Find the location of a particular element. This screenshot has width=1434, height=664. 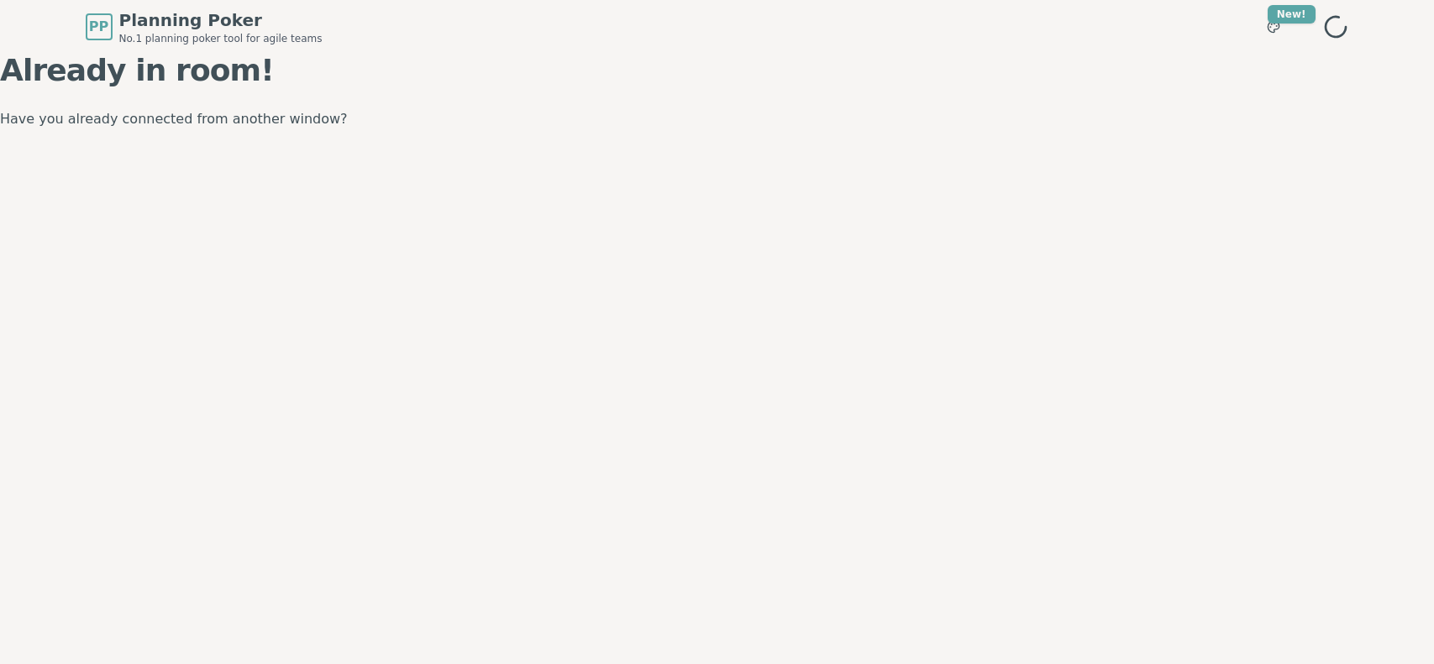

span: PP is located at coordinates (98, 27).